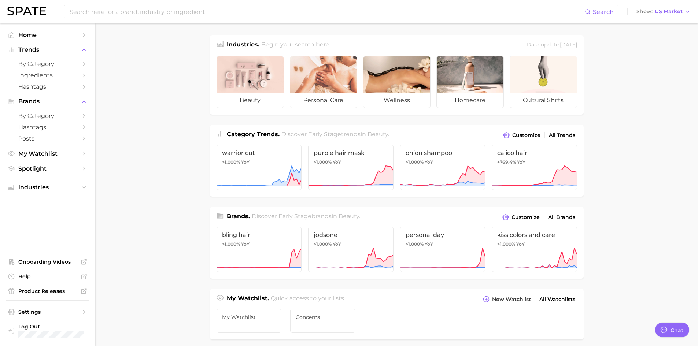 The image size is (698, 346). Describe the element at coordinates (350, 153) in the screenshot. I see `span: purple hair mask` at that location.